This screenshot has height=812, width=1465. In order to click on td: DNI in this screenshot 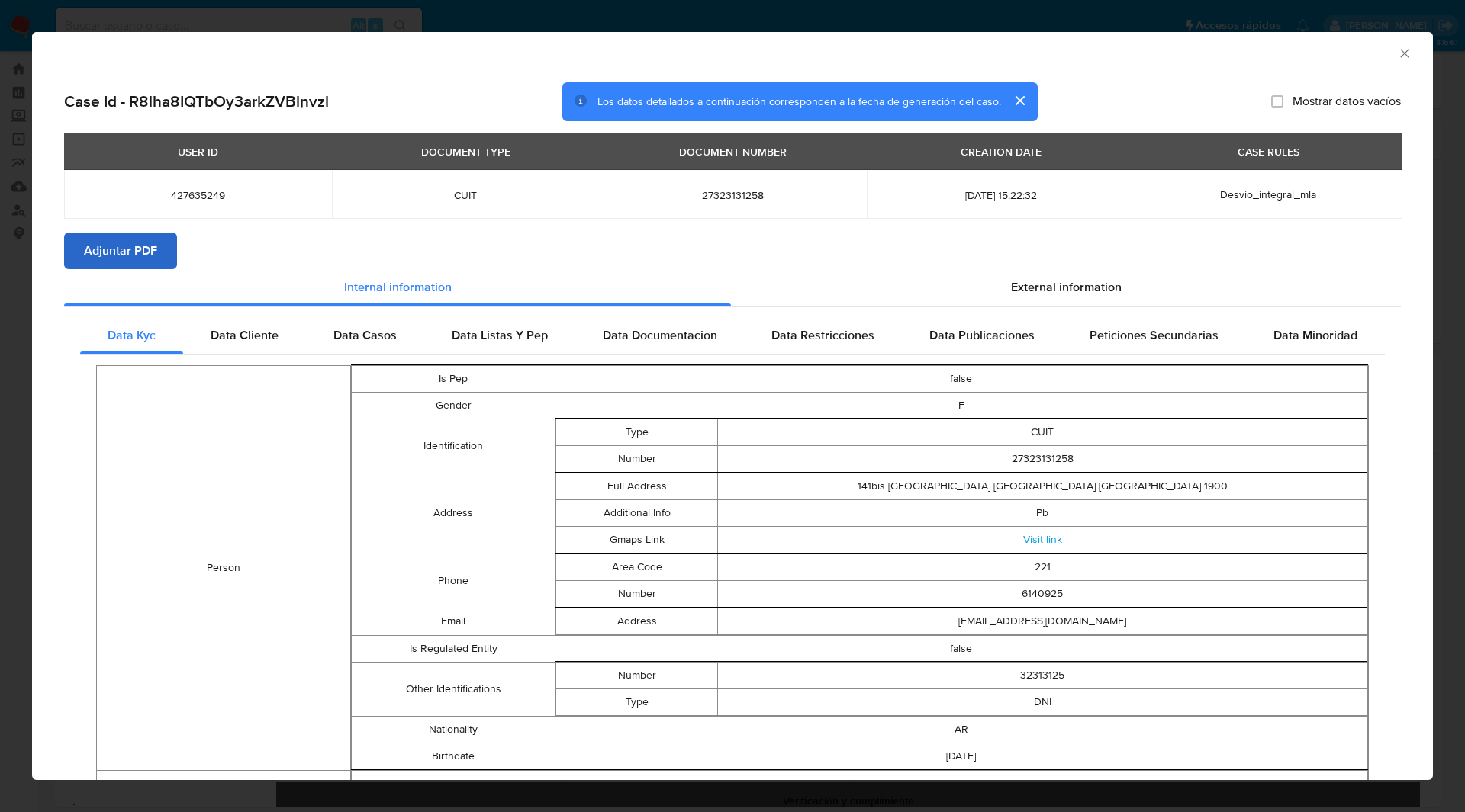, I will do `click(1042, 701)`.